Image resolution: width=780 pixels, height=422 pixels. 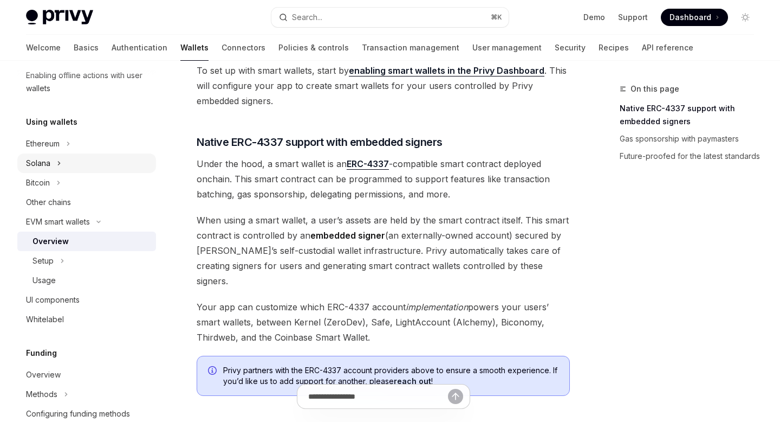 I want to click on h5: Using wallets, so click(x=51, y=122).